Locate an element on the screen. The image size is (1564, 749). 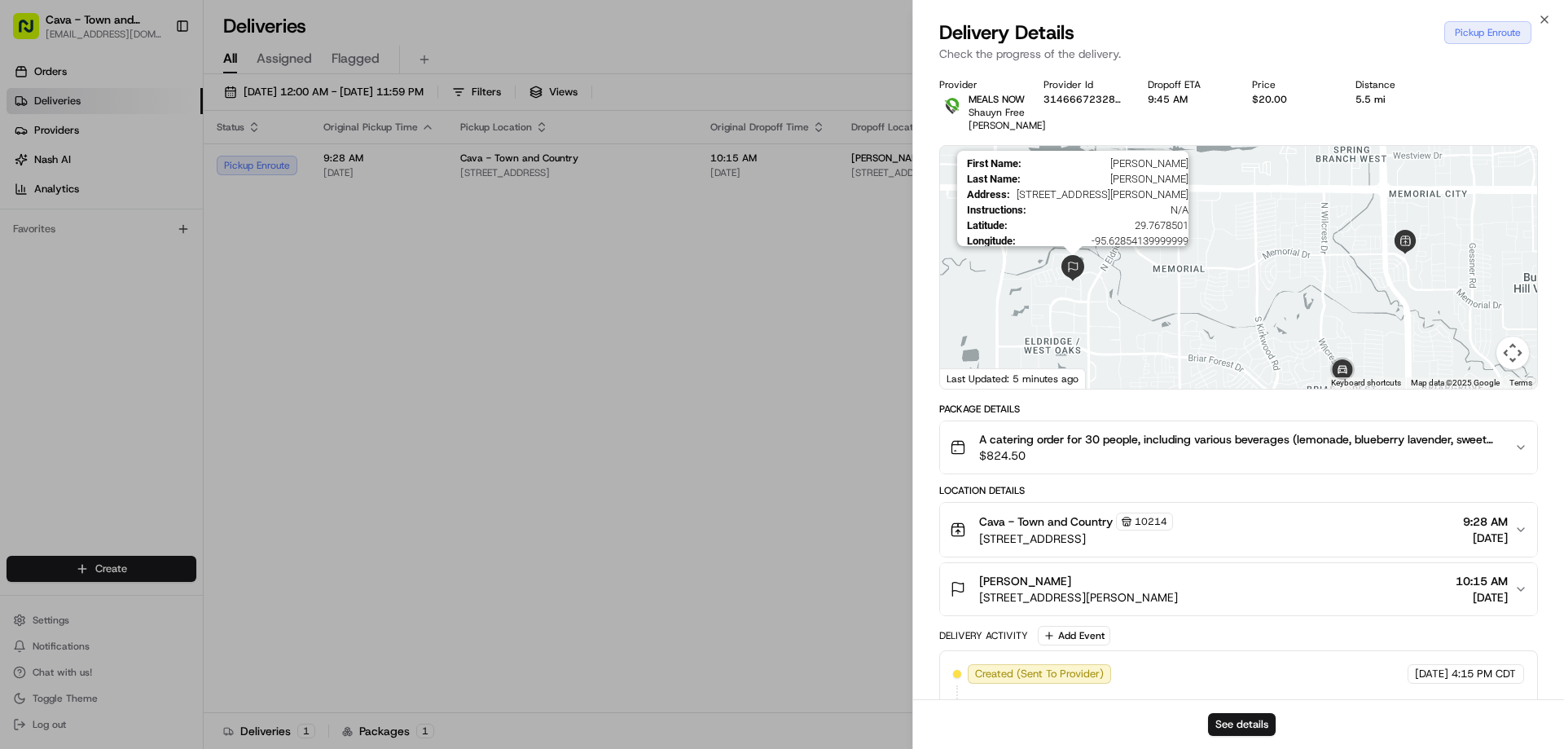
button: Add Event is located at coordinates (1074, 636).